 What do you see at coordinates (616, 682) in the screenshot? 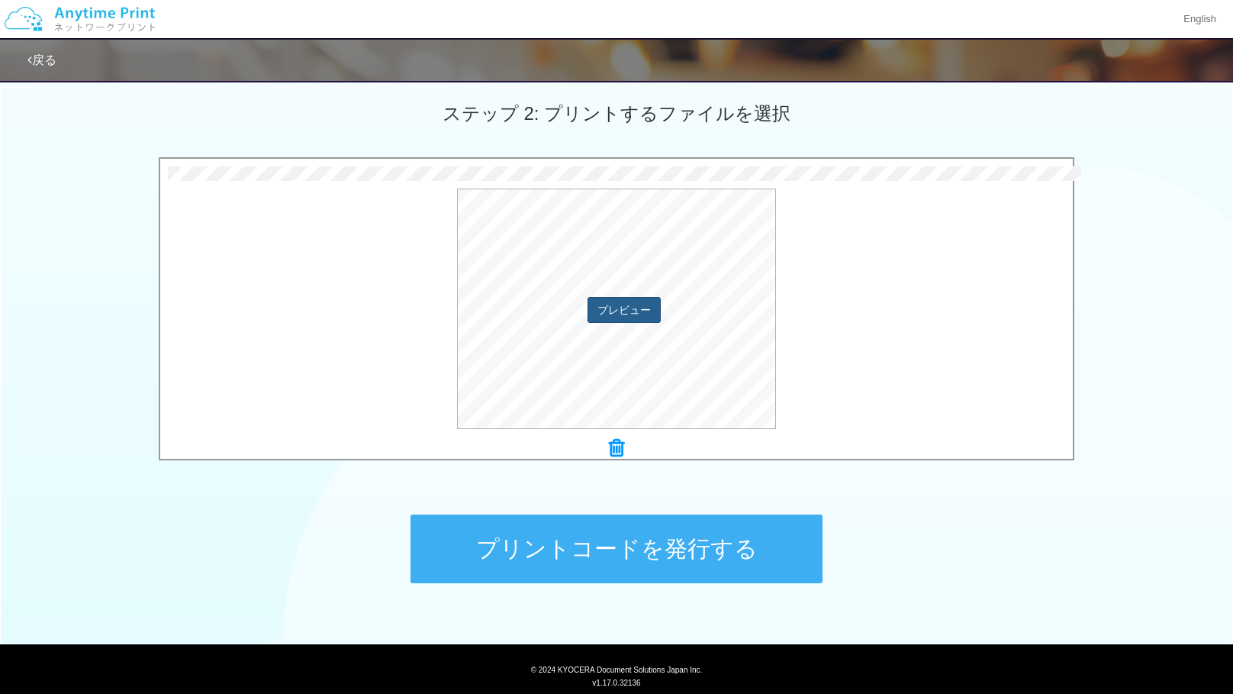
I see `span: v1.17.0.32136` at bounding box center [616, 682].